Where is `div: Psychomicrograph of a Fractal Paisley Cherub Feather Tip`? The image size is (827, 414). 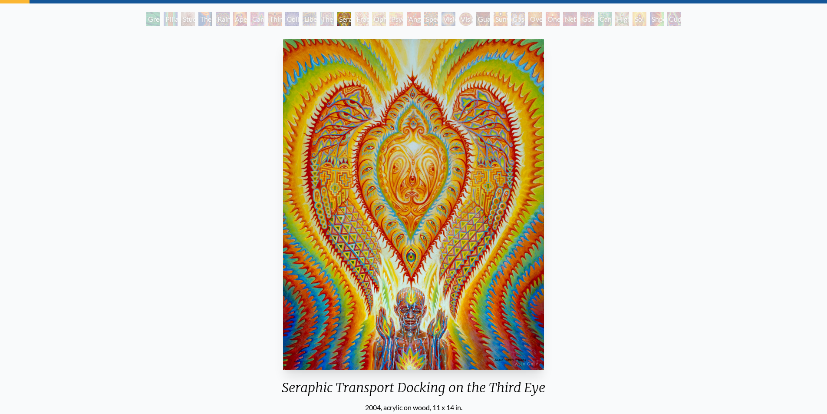 div: Psychomicrograph of a Fractal Paisley Cherub Feather Tip is located at coordinates (396, 19).